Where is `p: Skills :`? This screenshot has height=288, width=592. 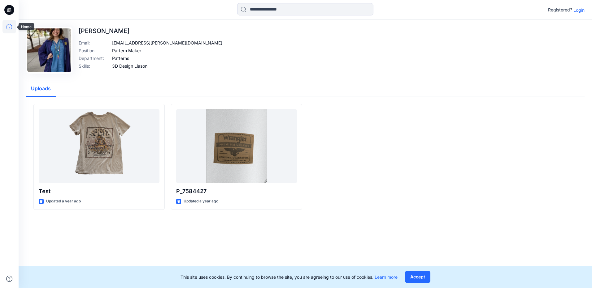 p: Skills : is located at coordinates (94, 66).